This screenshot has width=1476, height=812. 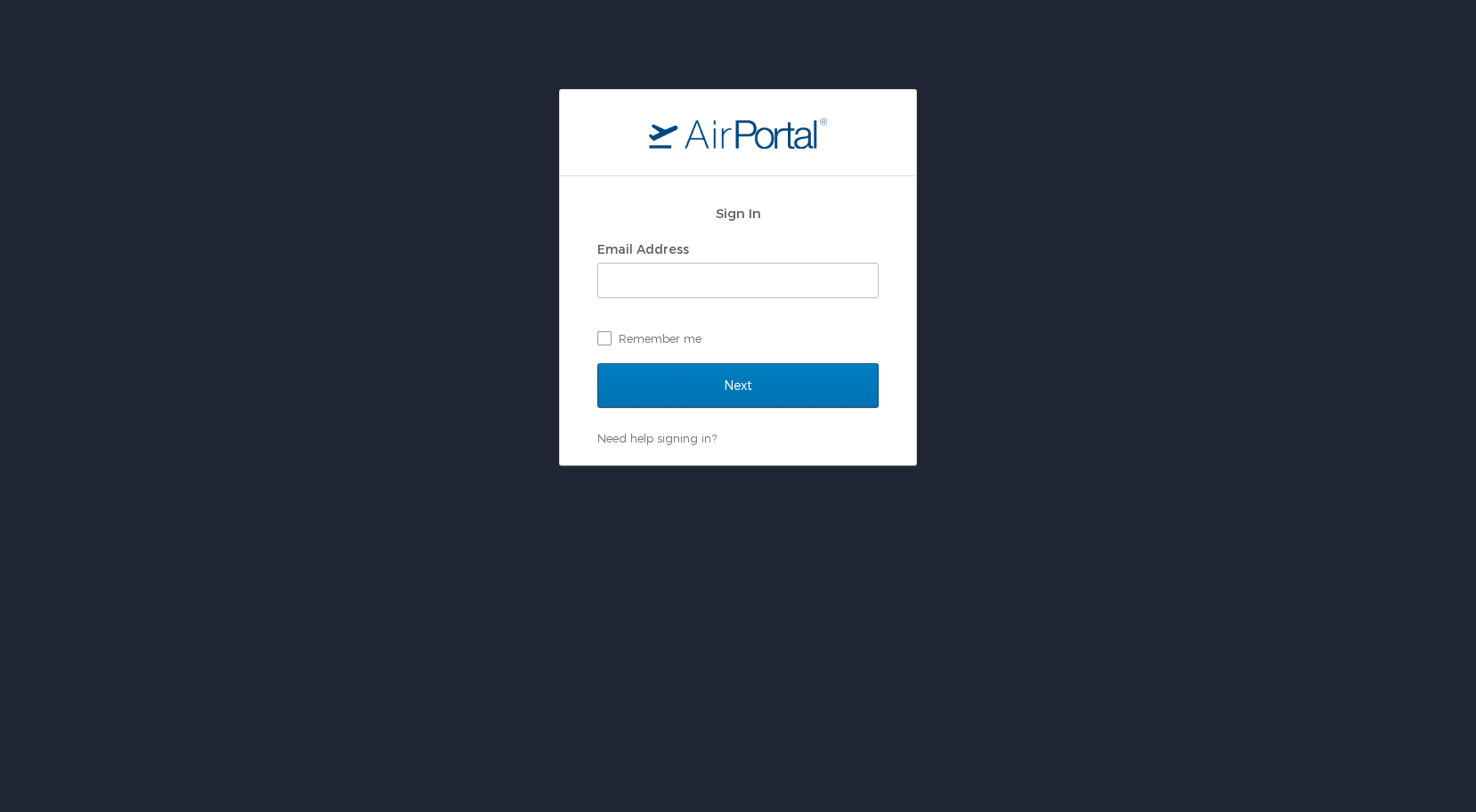 I want to click on input: Next, so click(x=738, y=386).